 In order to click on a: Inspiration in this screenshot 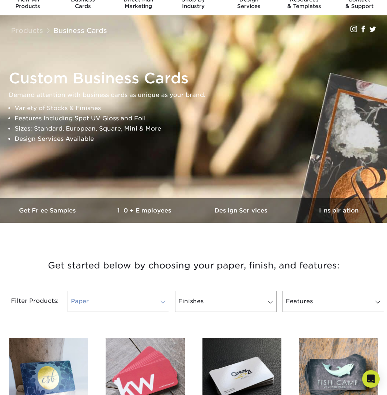, I will do `click(338, 210)`.